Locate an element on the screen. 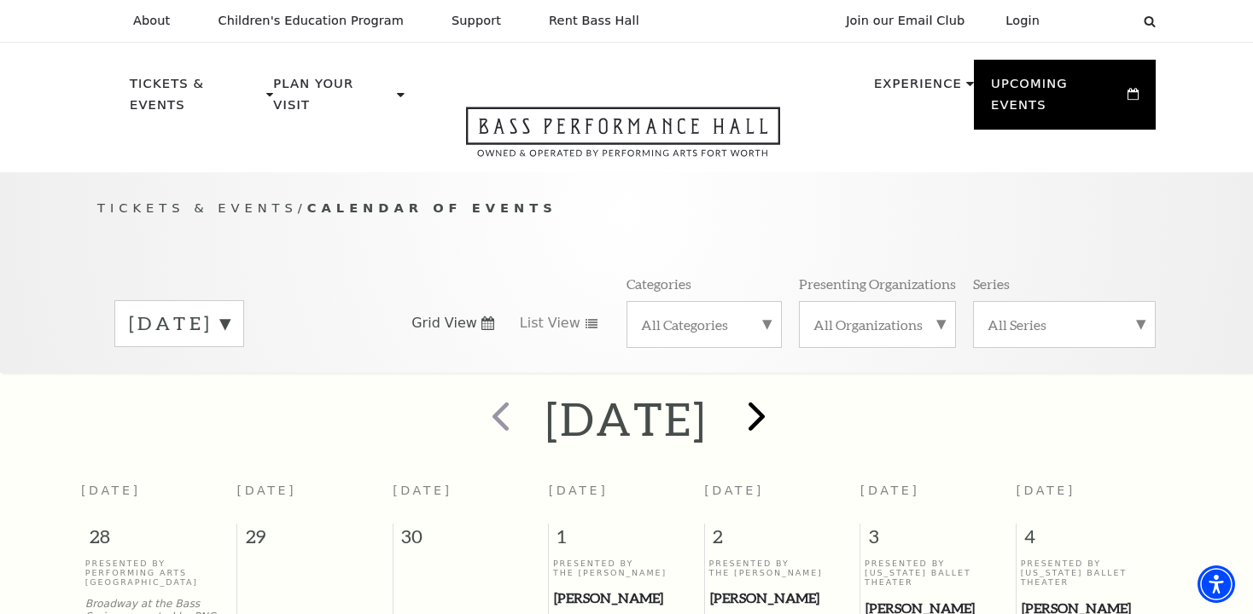 The width and height of the screenshot is (1253, 614). span: List View is located at coordinates (549, 323).